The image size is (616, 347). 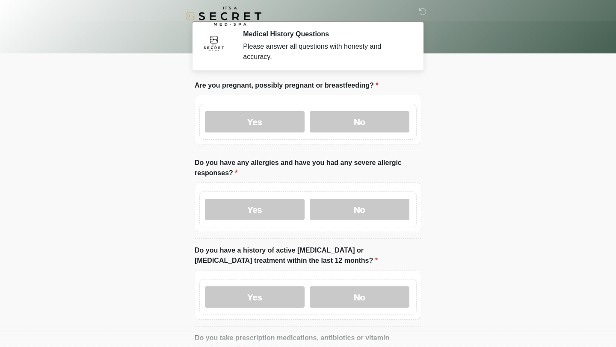 What do you see at coordinates (224, 16) in the screenshot?
I see `img: It's A Secret Med Spa Logo` at bounding box center [224, 16].